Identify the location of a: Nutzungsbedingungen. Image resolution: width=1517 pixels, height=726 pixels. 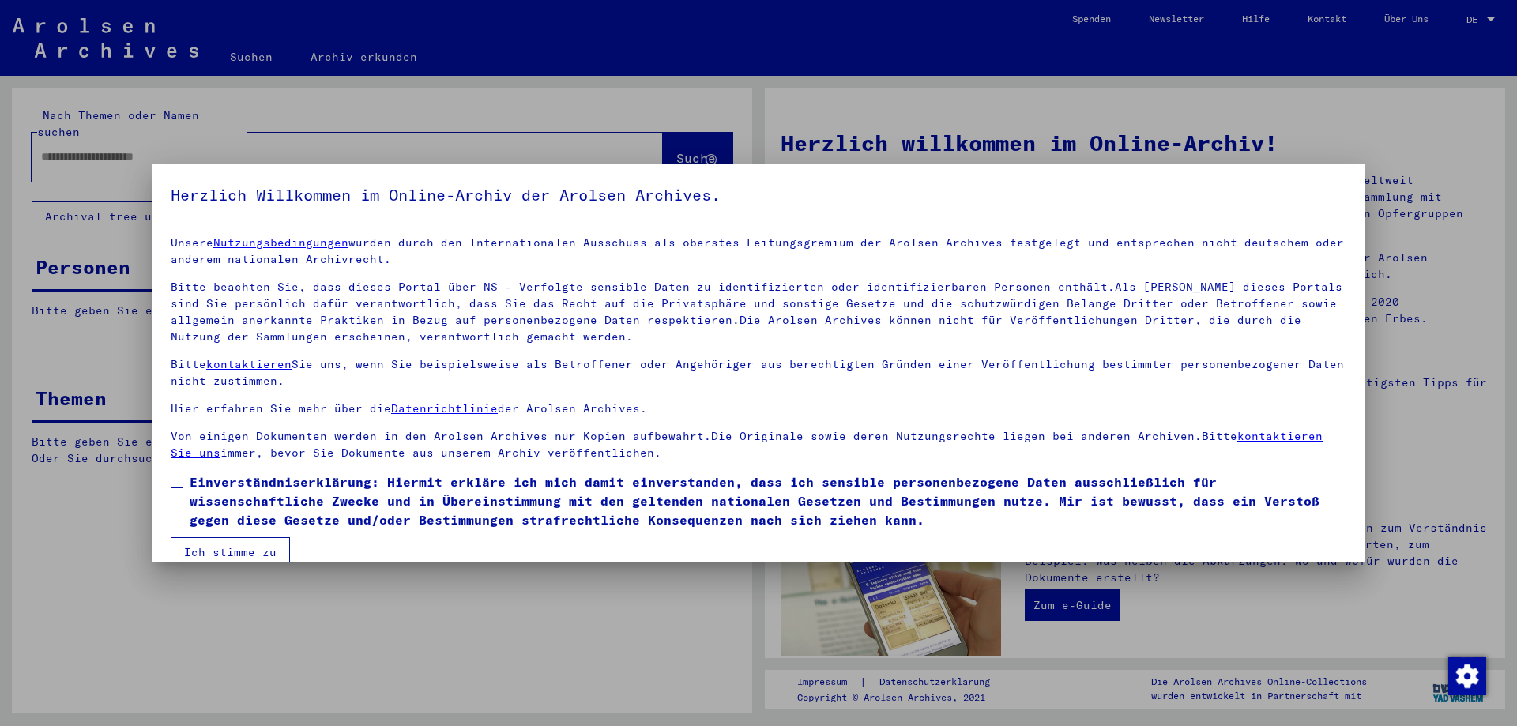
(280, 243).